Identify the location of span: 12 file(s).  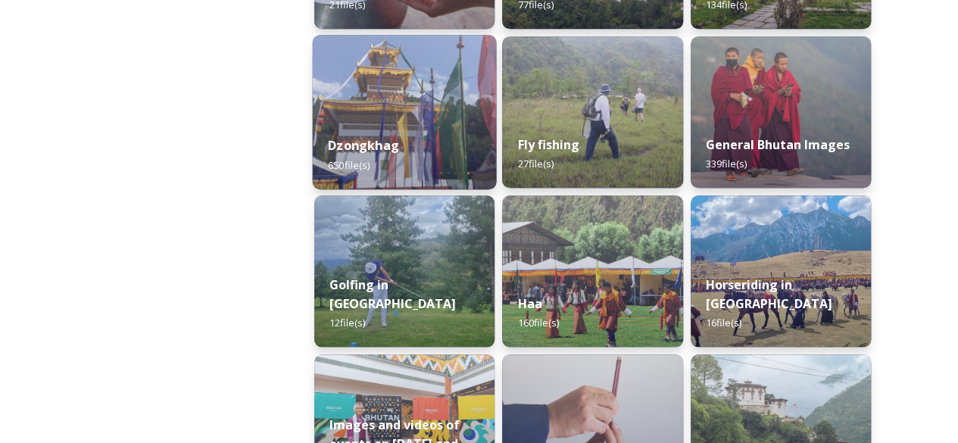
(347, 323).